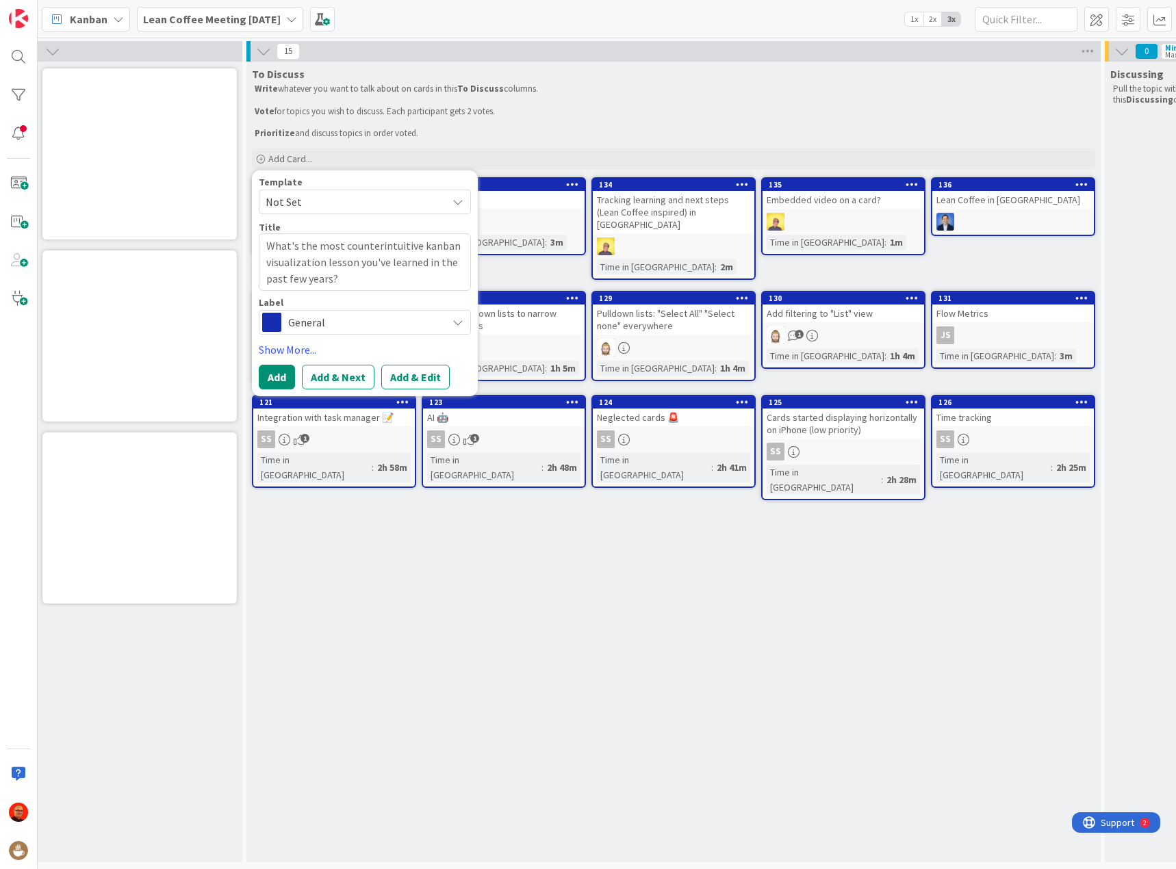  I want to click on span: To Discuss, so click(278, 74).